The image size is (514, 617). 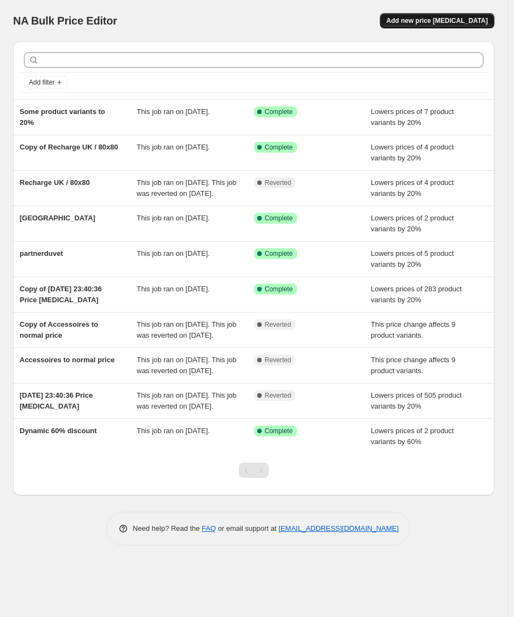 What do you see at coordinates (254, 470) in the screenshot?
I see `nav: Pagination` at bounding box center [254, 470].